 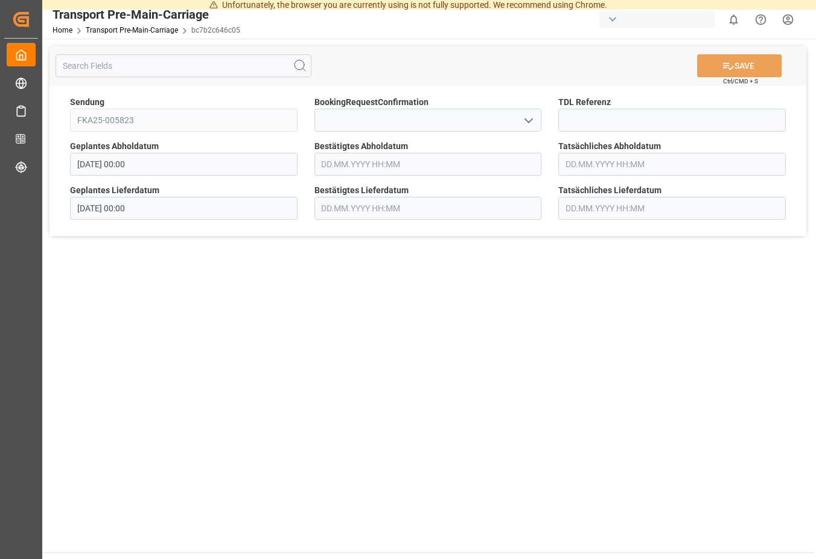 What do you see at coordinates (87, 102) in the screenshot?
I see `span: Sendung` at bounding box center [87, 102].